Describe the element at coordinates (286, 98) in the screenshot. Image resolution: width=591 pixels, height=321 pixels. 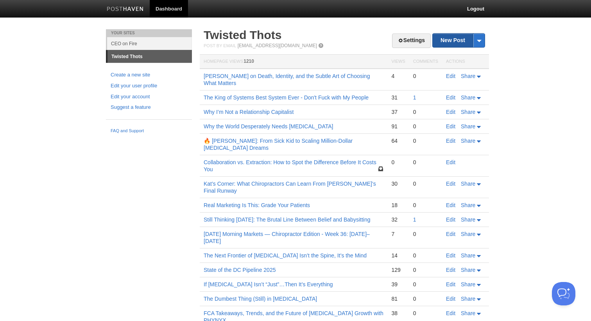
I see `a: The King of Systems Best System Ever - Don't Fuck with My People` at that location.